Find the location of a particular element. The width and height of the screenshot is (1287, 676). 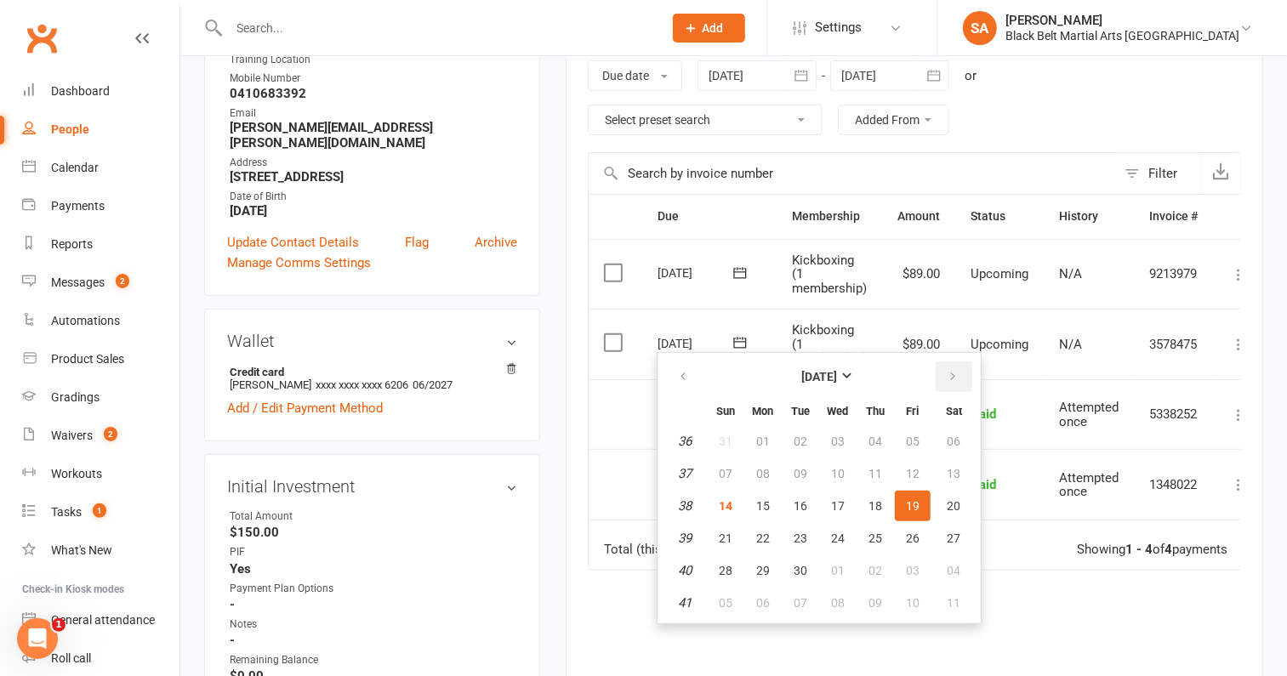

span: Settings is located at coordinates (838, 27).